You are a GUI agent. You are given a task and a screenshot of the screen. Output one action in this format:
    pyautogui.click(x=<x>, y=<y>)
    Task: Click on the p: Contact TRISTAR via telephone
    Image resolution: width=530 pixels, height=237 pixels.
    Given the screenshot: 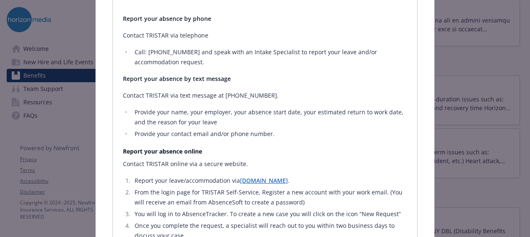 What is the action you would take?
    pyautogui.click(x=265, y=35)
    